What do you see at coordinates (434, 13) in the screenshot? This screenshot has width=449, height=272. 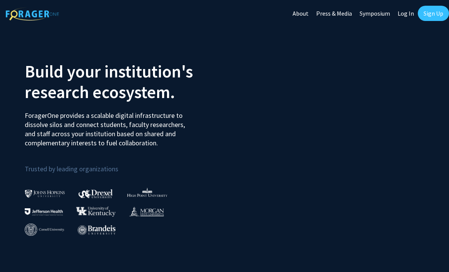 I see `a: Sign Up` at bounding box center [434, 13].